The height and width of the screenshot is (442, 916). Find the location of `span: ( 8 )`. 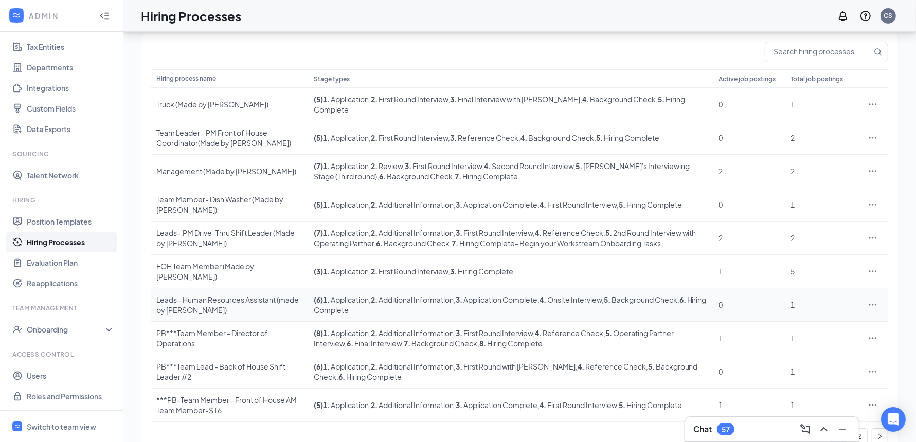

span: ( 8 ) is located at coordinates (318, 333).